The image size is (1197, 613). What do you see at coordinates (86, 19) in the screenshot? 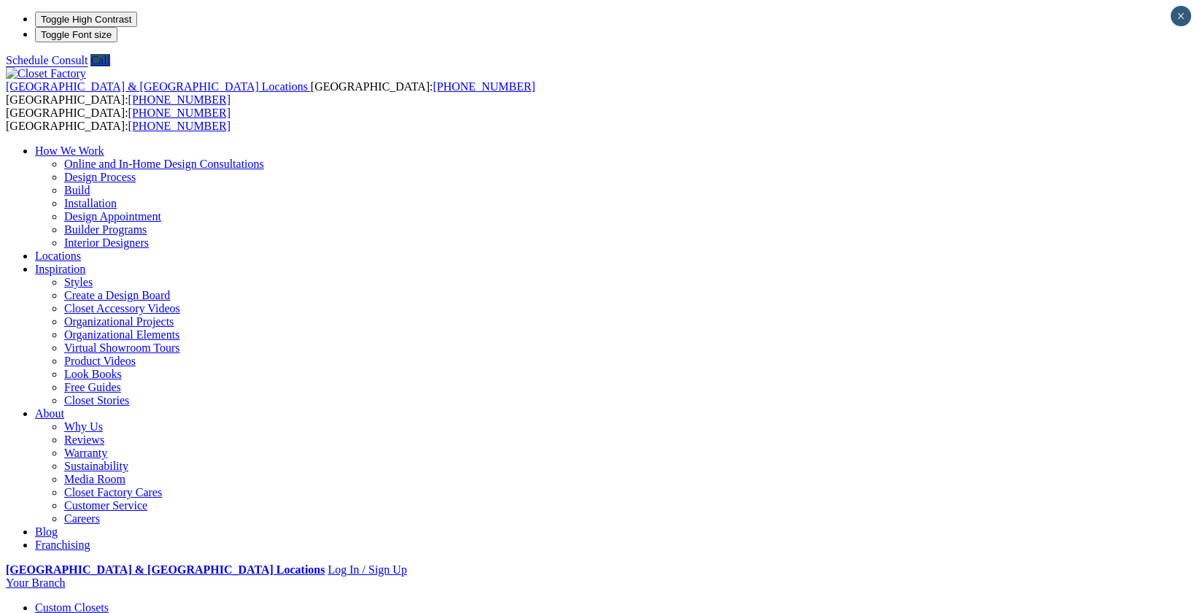
I see `button: Toggle High Contrast` at bounding box center [86, 19].